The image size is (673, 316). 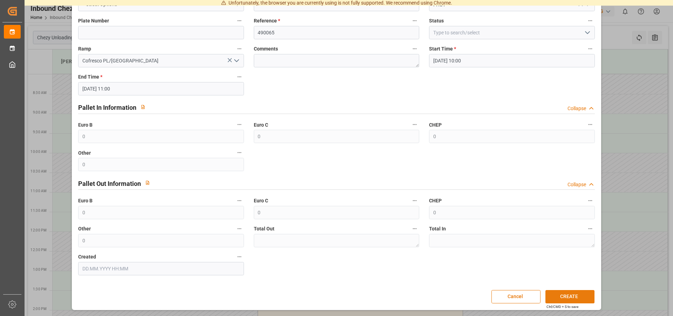 What do you see at coordinates (590, 229) in the screenshot?
I see `button: Total In` at bounding box center [590, 229].